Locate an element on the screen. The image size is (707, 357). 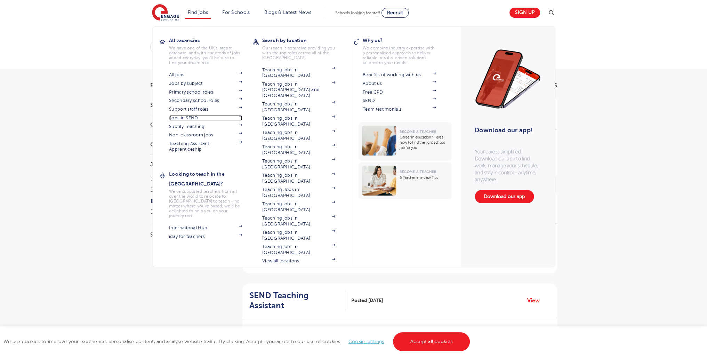
a: Cookie settings is located at coordinates (366, 341).